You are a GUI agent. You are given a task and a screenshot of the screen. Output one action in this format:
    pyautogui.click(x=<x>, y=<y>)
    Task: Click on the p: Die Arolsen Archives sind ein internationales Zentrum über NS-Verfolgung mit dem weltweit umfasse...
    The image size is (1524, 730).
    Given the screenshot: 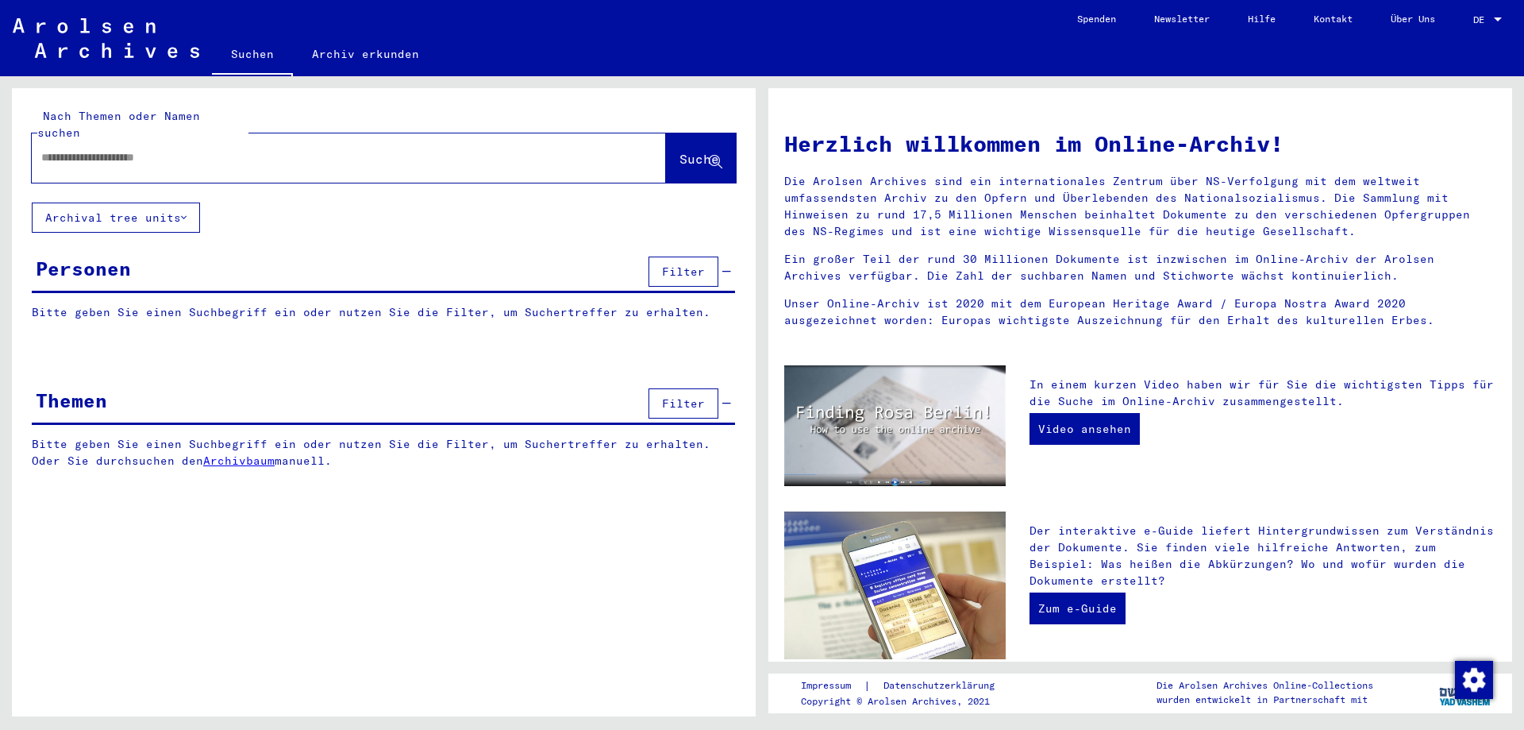 What is the action you would take?
    pyautogui.click(x=1140, y=206)
    